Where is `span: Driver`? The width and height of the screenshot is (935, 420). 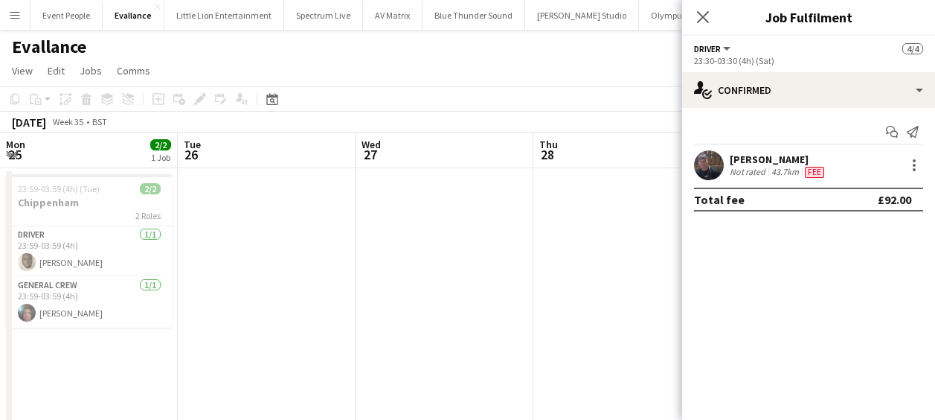
span: Driver is located at coordinates (707, 48).